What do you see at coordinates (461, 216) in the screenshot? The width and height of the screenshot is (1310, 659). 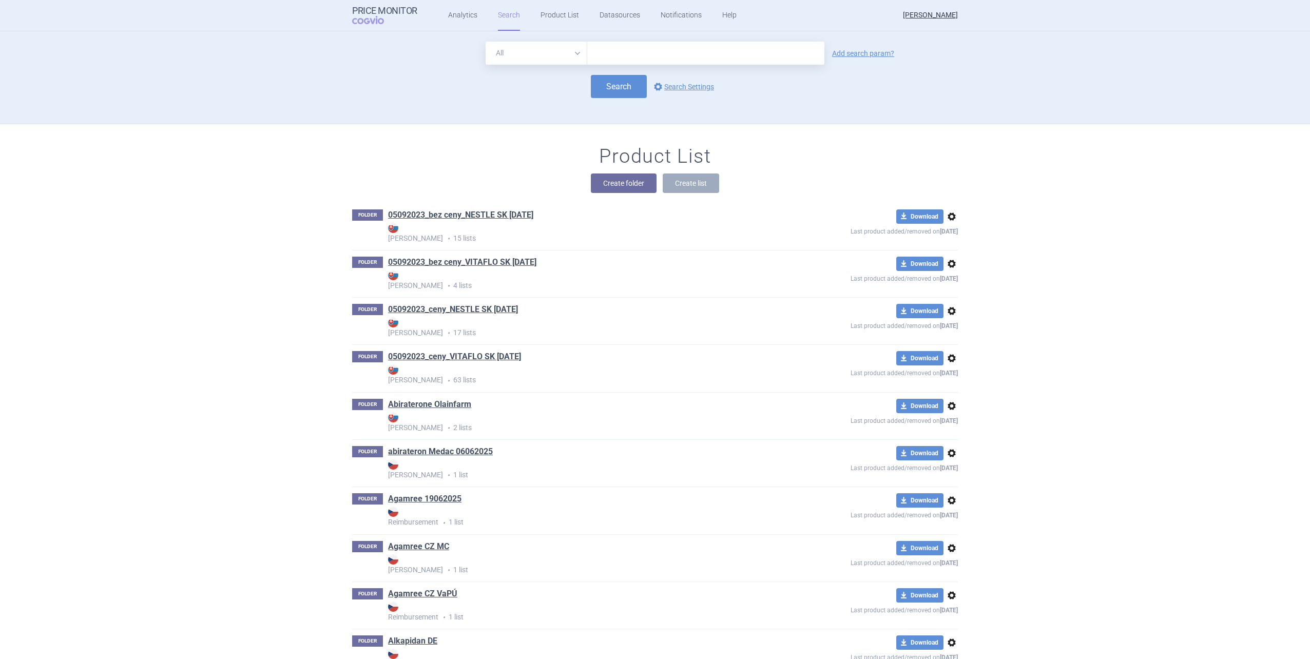 I see `h1: 05092023_bez ceny_NESTLE SK 19.09.2023` at bounding box center [461, 216].